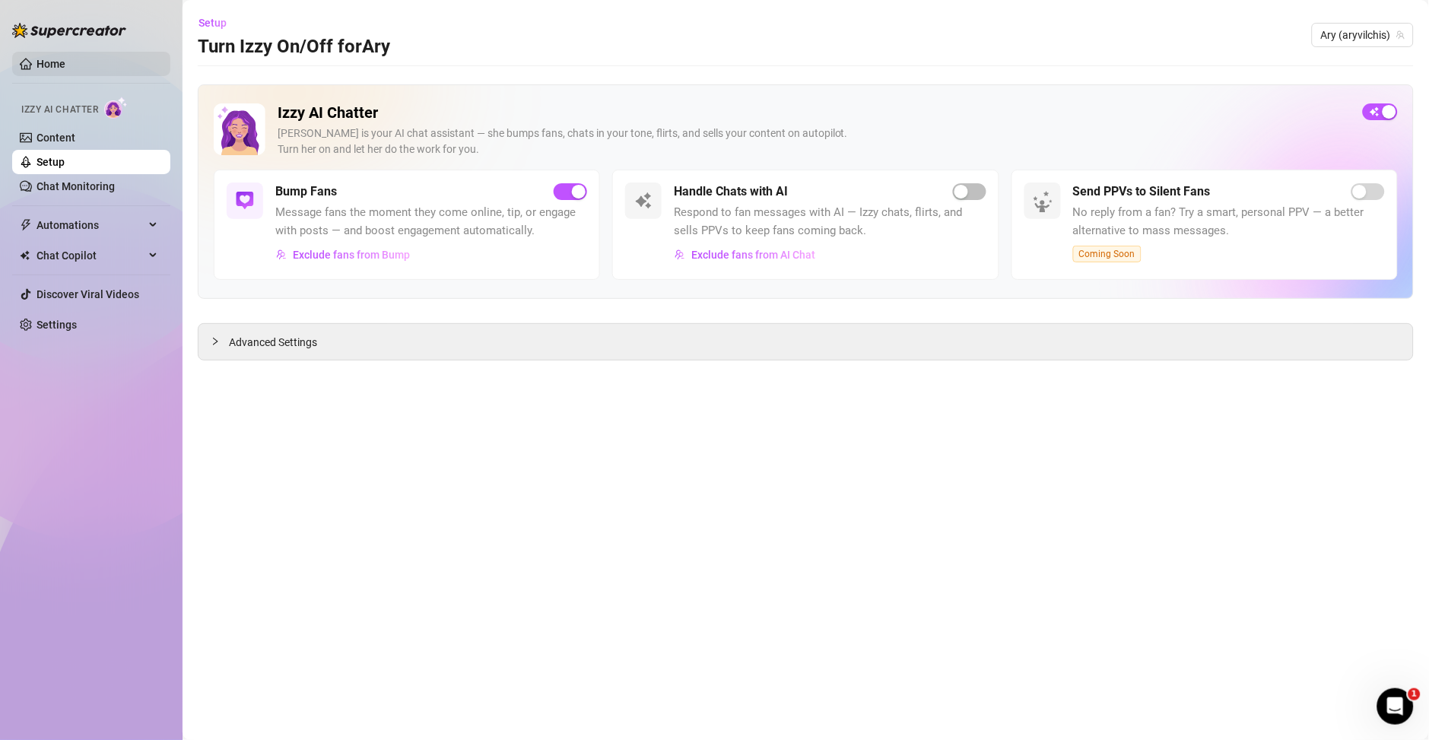 The height and width of the screenshot is (740, 1429). I want to click on a: Settings, so click(56, 325).